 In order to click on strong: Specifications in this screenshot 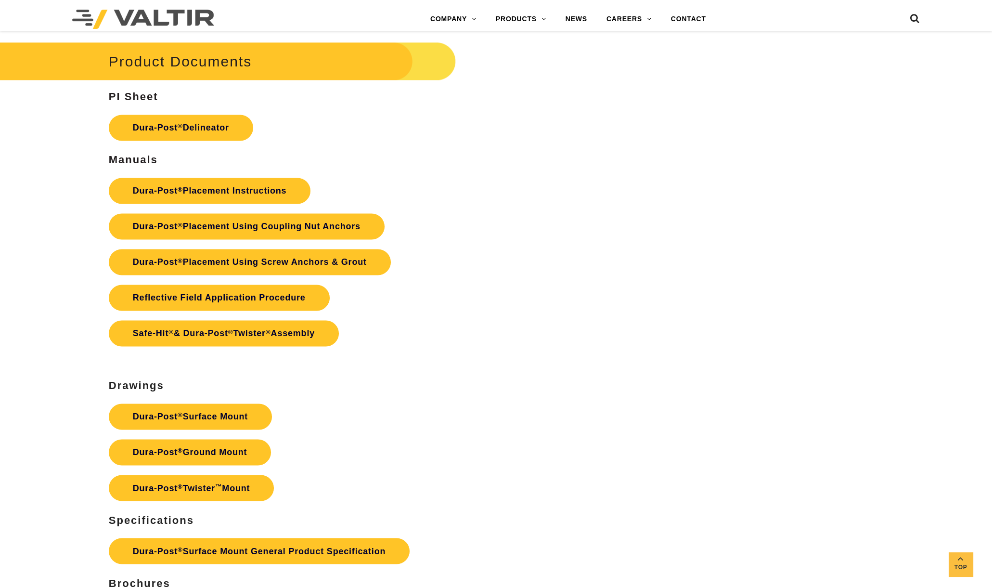, I will do `click(151, 519)`.